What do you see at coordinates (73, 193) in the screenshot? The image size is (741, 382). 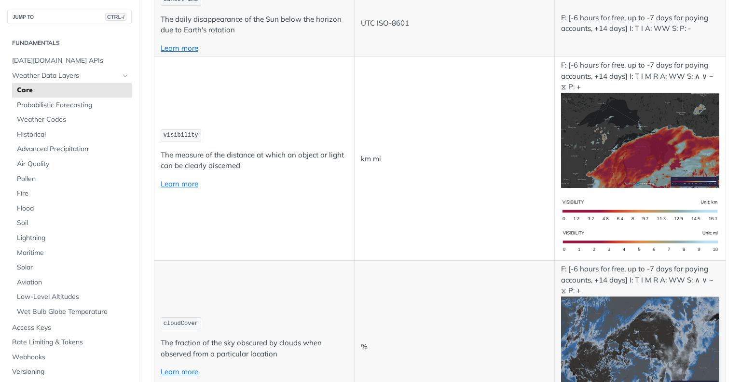 I see `span: Fire` at bounding box center [73, 193].